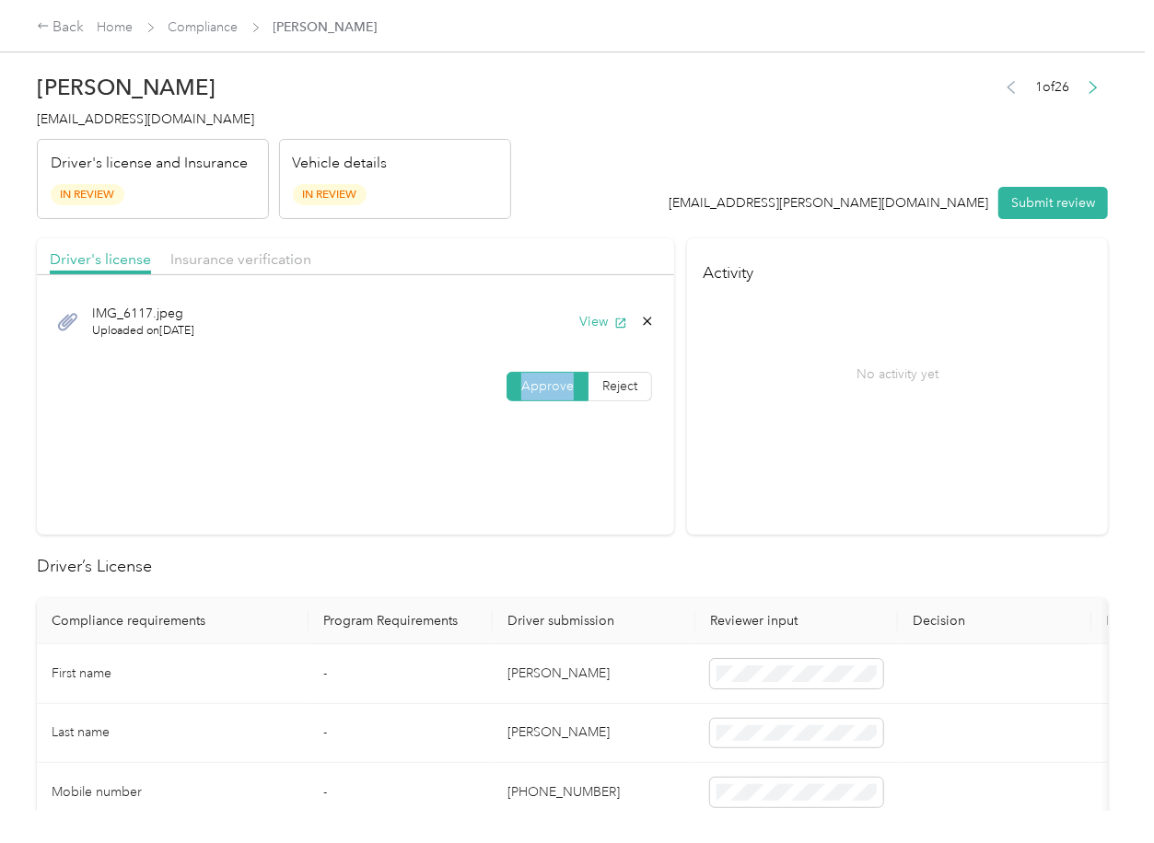 This screenshot has width=1154, height=843. Describe the element at coordinates (603, 321) in the screenshot. I see `button: View` at that location.